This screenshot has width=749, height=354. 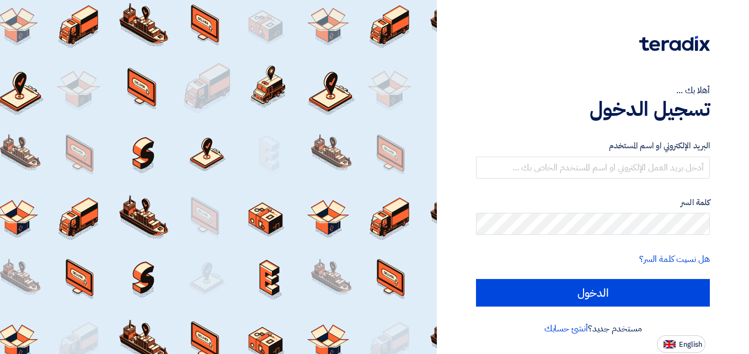 What do you see at coordinates (691, 345) in the screenshot?
I see `span: English` at bounding box center [691, 345].